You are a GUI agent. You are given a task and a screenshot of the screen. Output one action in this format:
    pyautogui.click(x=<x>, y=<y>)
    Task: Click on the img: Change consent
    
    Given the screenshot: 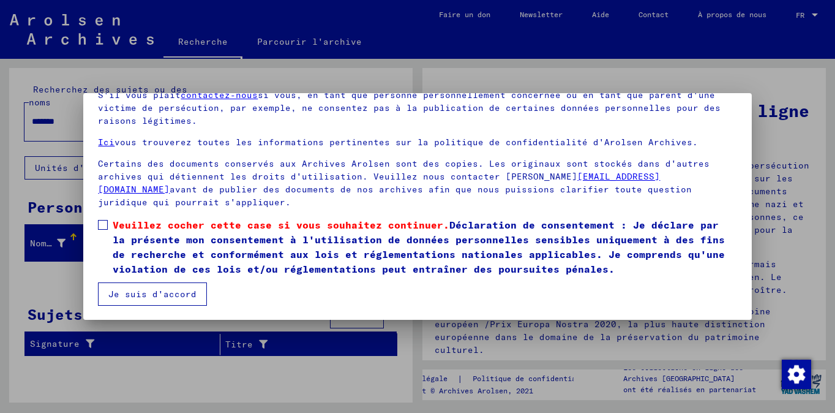 What is the action you would take?
    pyautogui.click(x=797, y=374)
    